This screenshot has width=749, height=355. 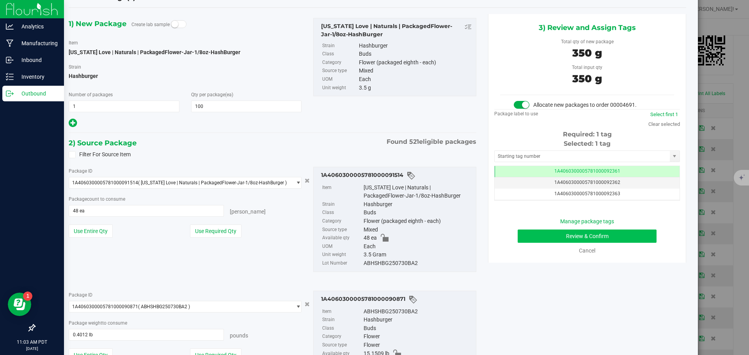 What do you see at coordinates (516, 114) in the screenshot?
I see `span: Package label to use` at bounding box center [516, 114].